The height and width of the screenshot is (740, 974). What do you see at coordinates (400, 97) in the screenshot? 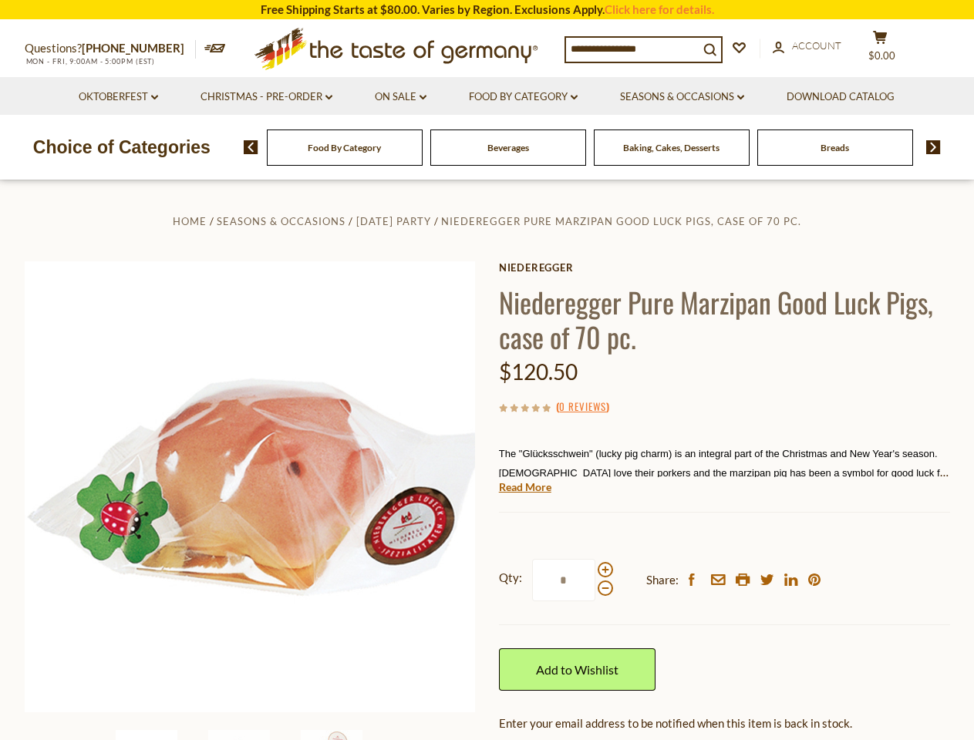
I see `a: On Sale` at bounding box center [400, 97].